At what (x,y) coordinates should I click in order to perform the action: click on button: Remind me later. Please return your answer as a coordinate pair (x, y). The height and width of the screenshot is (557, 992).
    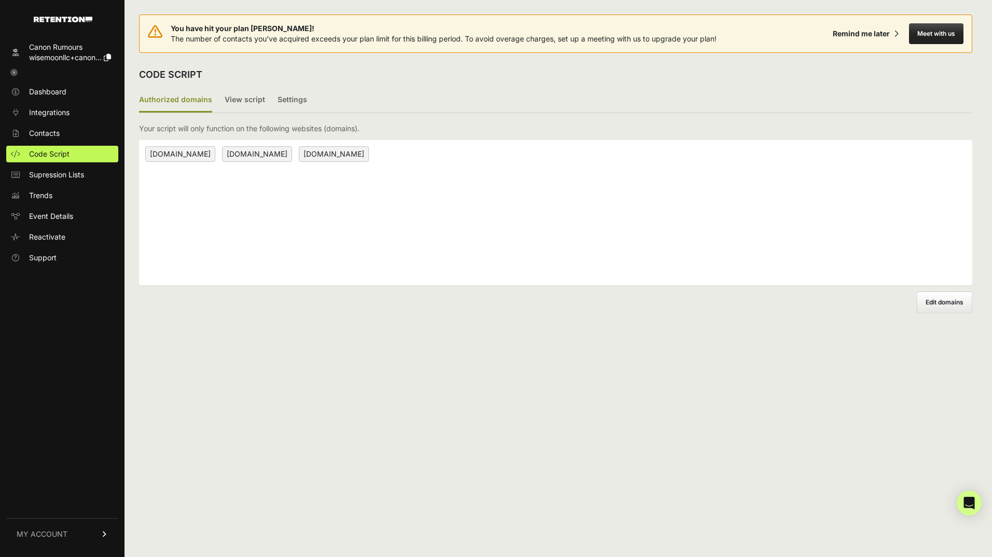
    Looking at the image, I should click on (865, 34).